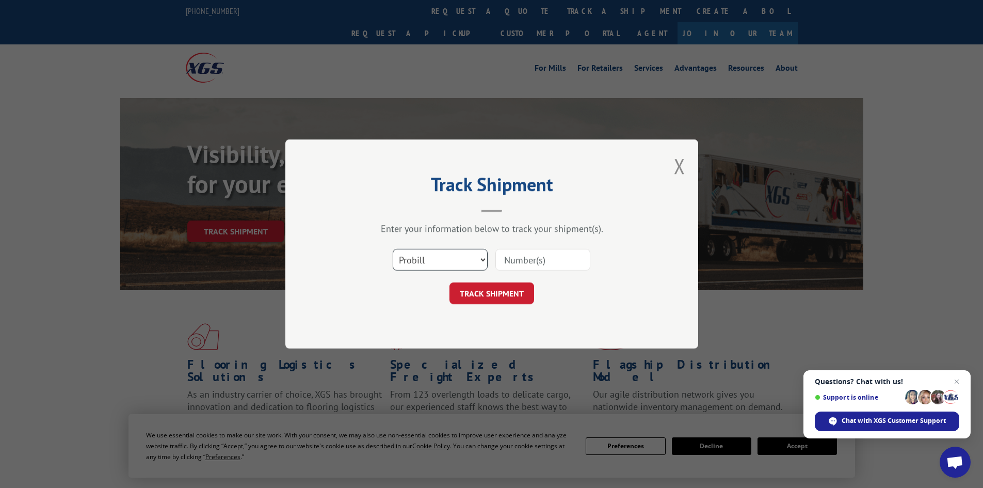 The image size is (983, 488). I want to click on button: Close modal, so click(680, 166).